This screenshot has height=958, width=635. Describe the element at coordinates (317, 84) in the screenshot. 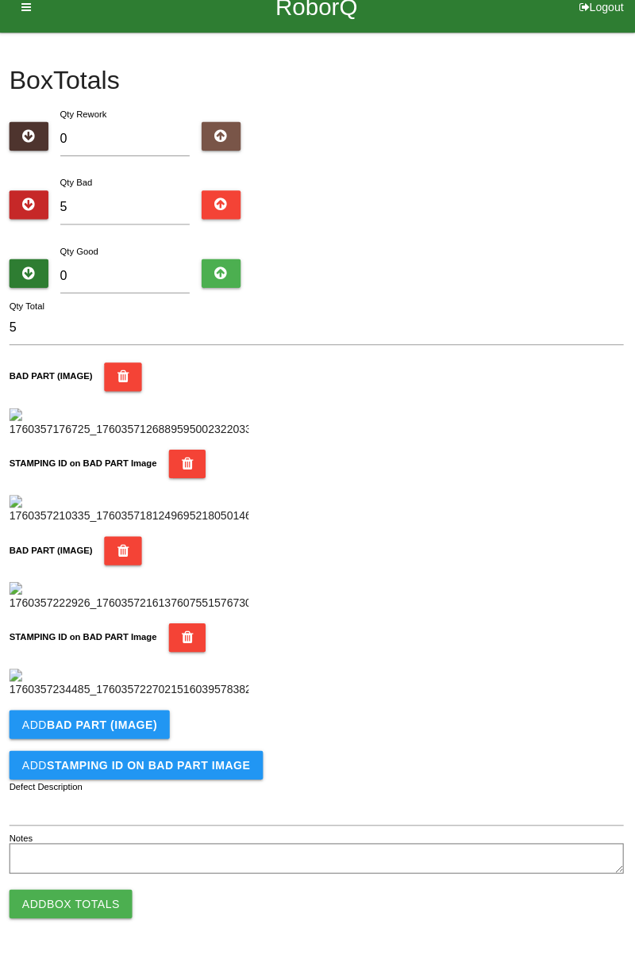

I see `h4: Box Totals` at that location.